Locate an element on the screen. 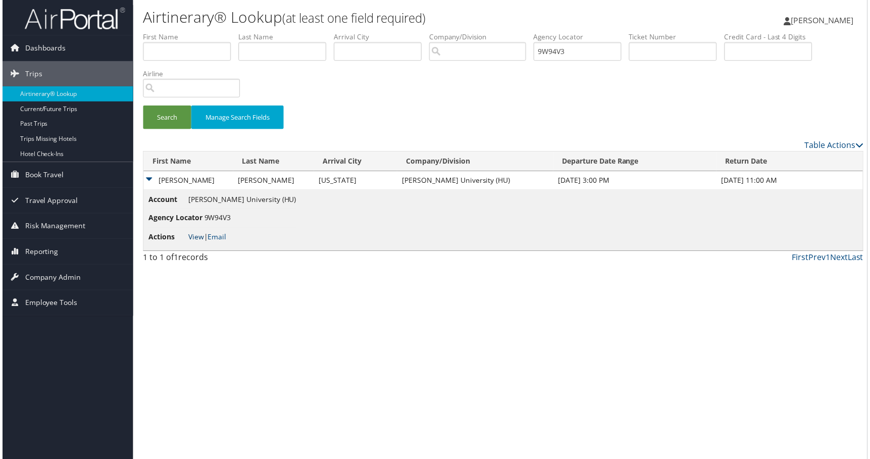 The height and width of the screenshot is (459, 870). span: Dashboards is located at coordinates (43, 48).